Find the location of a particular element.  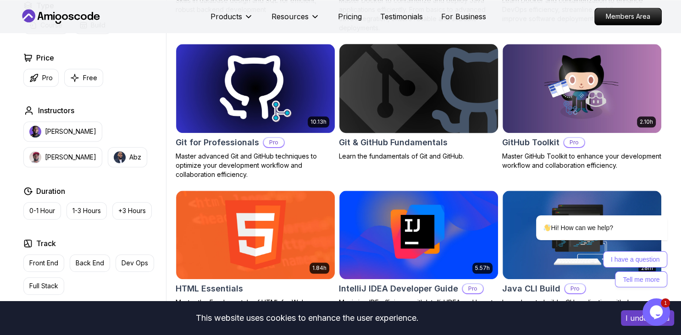

a: Git & GitHub Fundamentals cardGit & GitHub FundamentalsLearn the fundamentals of Git and GitHub. is located at coordinates (419, 102).